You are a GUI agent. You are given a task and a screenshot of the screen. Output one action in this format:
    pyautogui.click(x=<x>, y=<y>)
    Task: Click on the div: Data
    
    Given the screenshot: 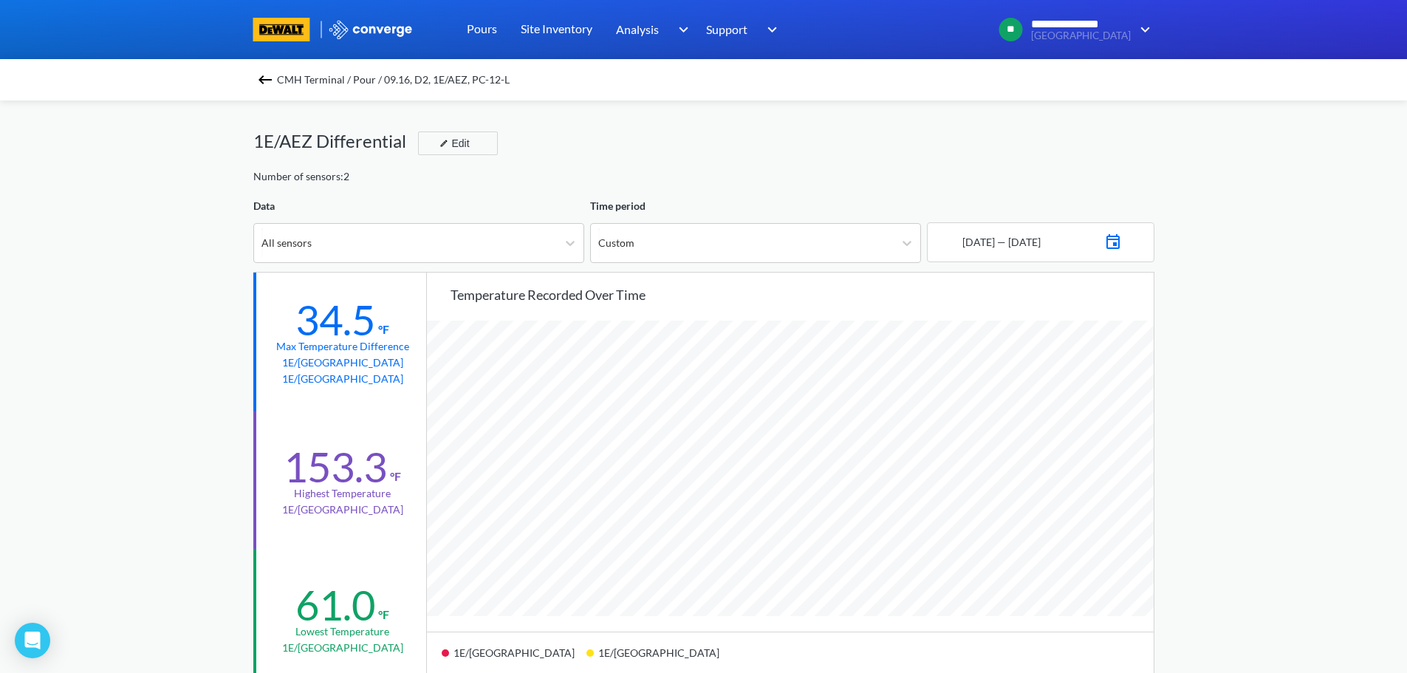 What is the action you would take?
    pyautogui.click(x=419, y=206)
    